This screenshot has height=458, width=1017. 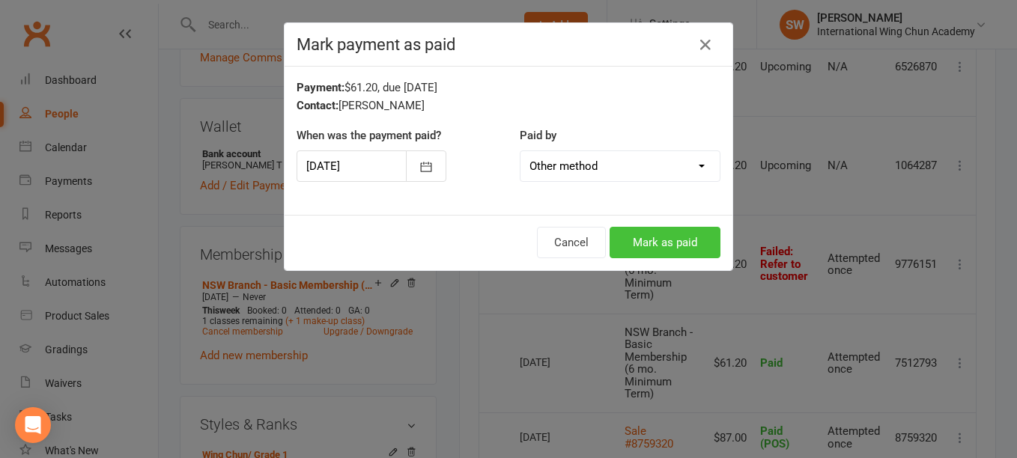 I want to click on h4: Mark payment as paid, so click(x=508, y=44).